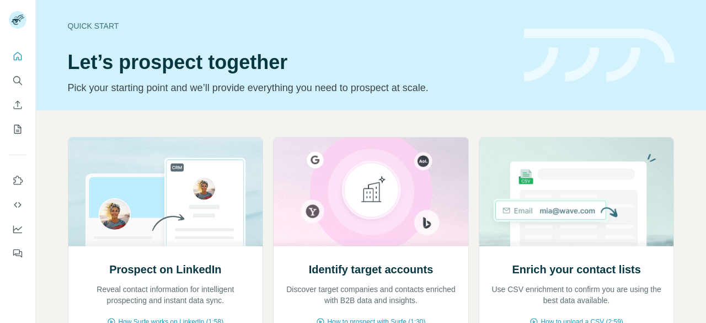 The width and height of the screenshot is (706, 323). What do you see at coordinates (18, 180) in the screenshot?
I see `button: Use Surfe on LinkedIn` at bounding box center [18, 180].